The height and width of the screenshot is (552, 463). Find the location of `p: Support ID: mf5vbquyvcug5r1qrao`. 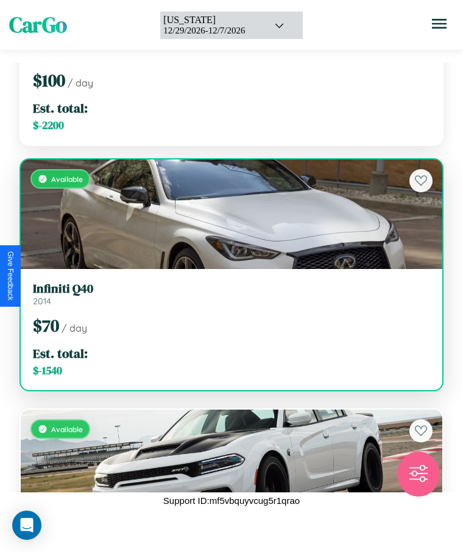

p: Support ID: mf5vbquyvcug5r1qrao is located at coordinates (231, 500).